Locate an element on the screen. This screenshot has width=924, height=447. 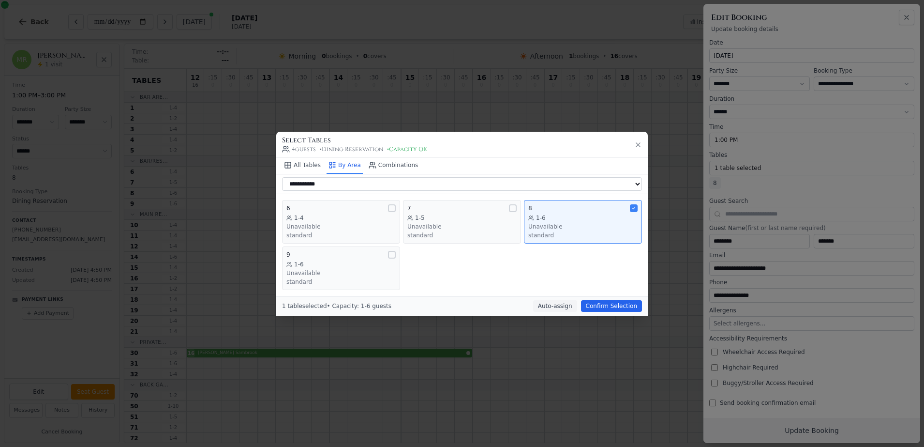
span: 7 is located at coordinates (409, 208).